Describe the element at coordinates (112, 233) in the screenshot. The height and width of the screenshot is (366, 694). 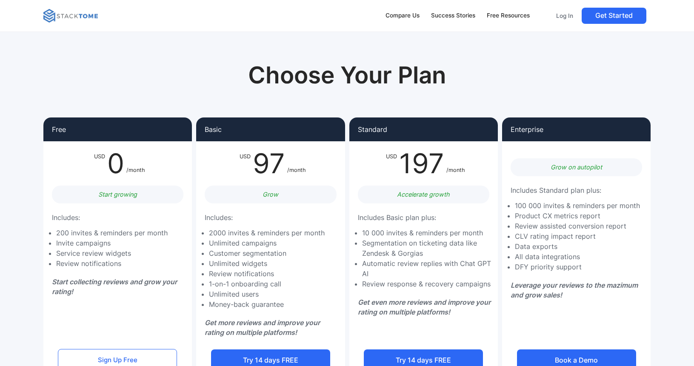
I see `li: 200 invites & reminders per month` at that location.